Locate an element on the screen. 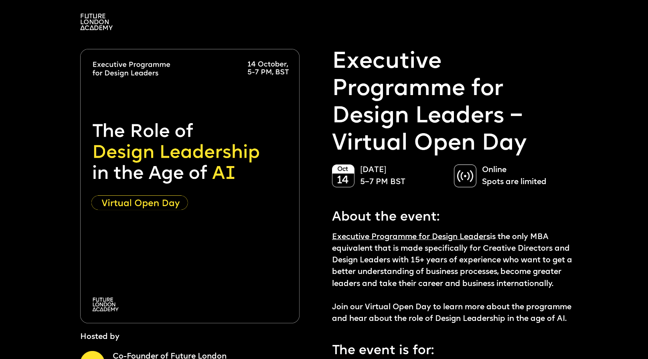  a: Executive Programme for Design Leaders is located at coordinates (411, 237).